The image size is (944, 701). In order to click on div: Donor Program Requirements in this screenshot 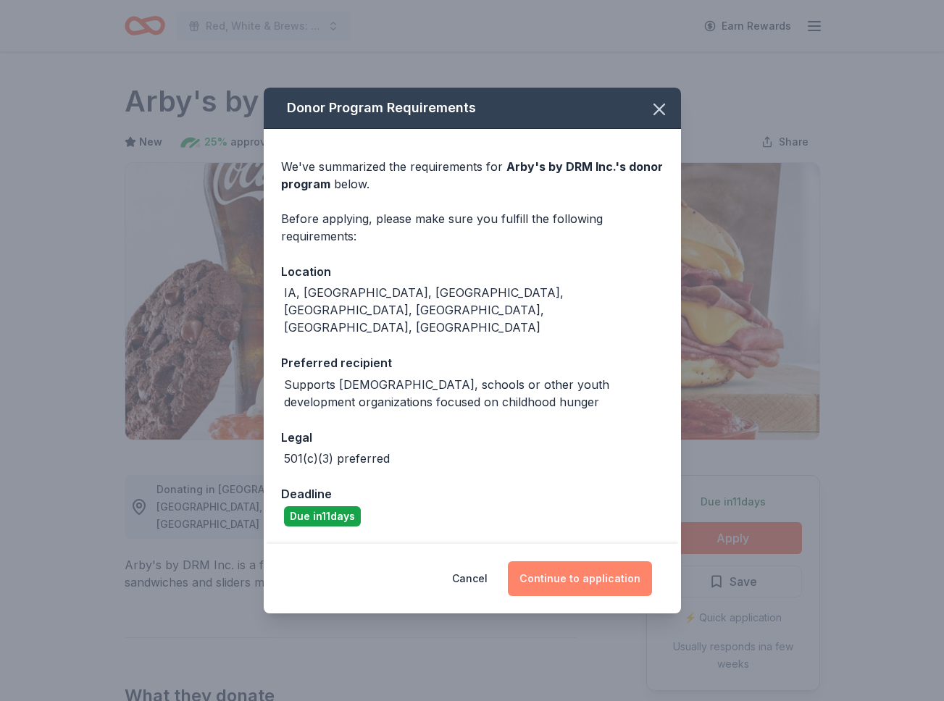, I will do `click(472, 108)`.